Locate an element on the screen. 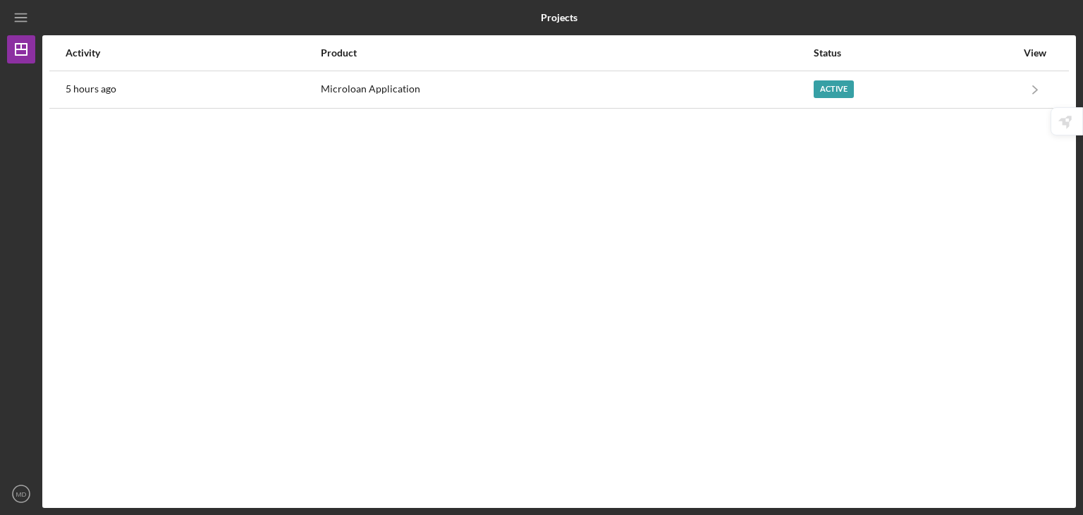 This screenshot has width=1083, height=515. div: Product is located at coordinates (566, 53).